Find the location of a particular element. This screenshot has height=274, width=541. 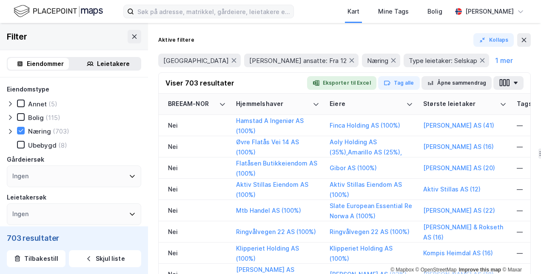

button: Skjul liste is located at coordinates (105, 258).